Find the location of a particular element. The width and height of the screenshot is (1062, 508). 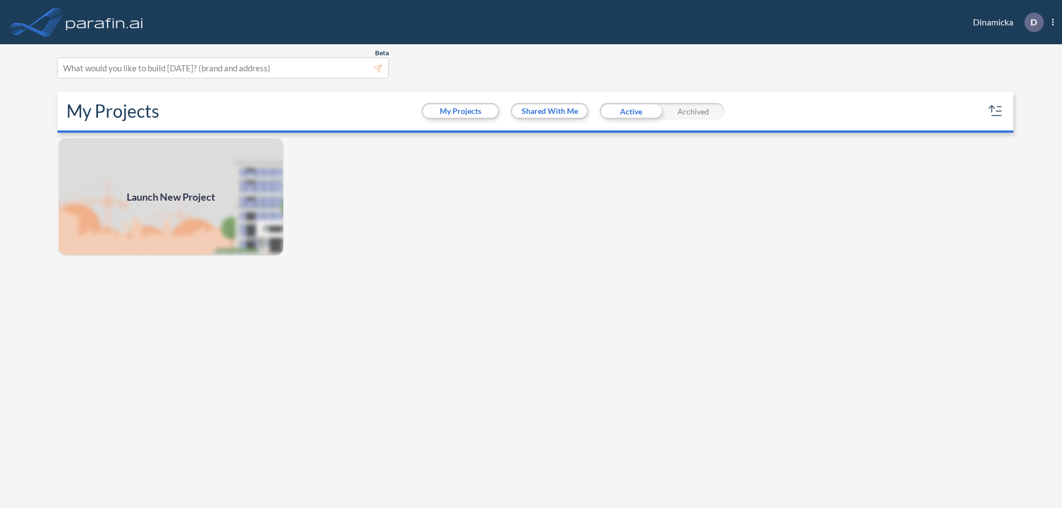

a: Launch New Project is located at coordinates (171, 197).